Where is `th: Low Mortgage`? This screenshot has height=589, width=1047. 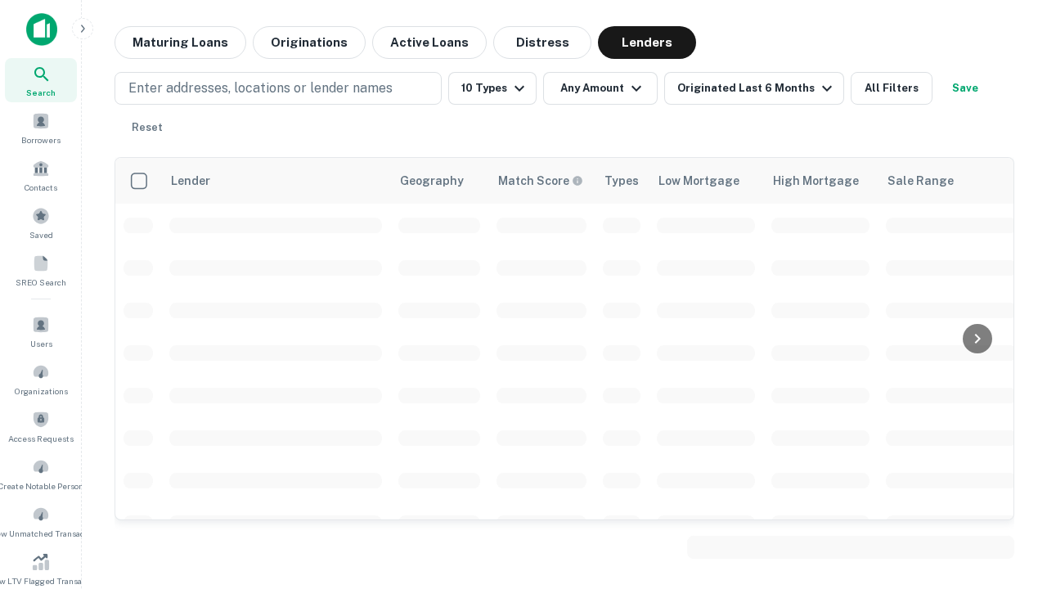
th: Low Mortgage is located at coordinates (706, 181).